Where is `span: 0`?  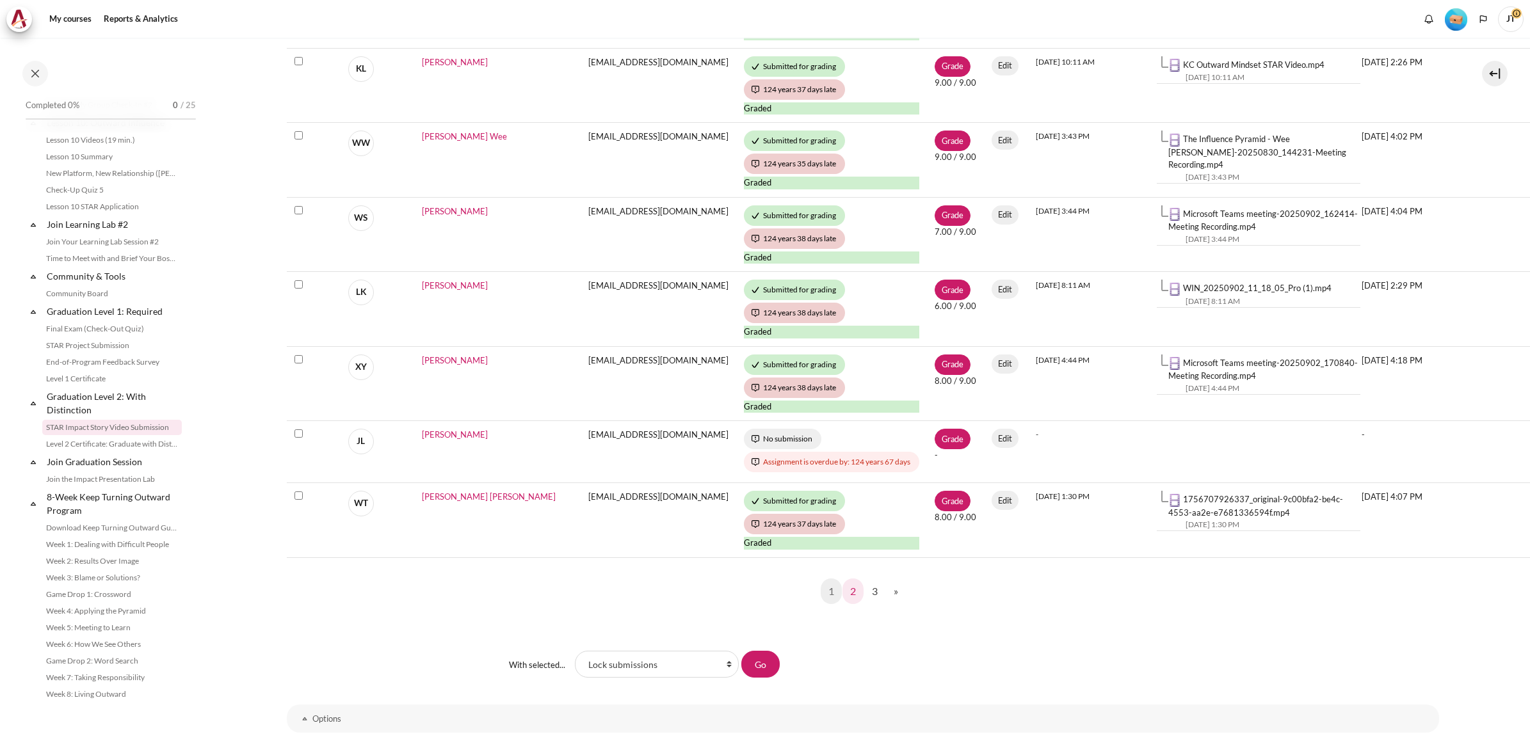 span: 0 is located at coordinates (175, 106).